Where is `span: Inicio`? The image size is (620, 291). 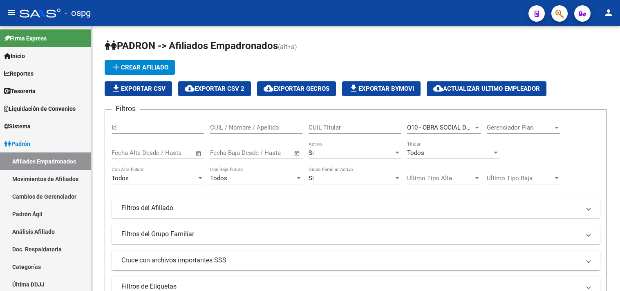 span: Inicio is located at coordinates (14, 56).